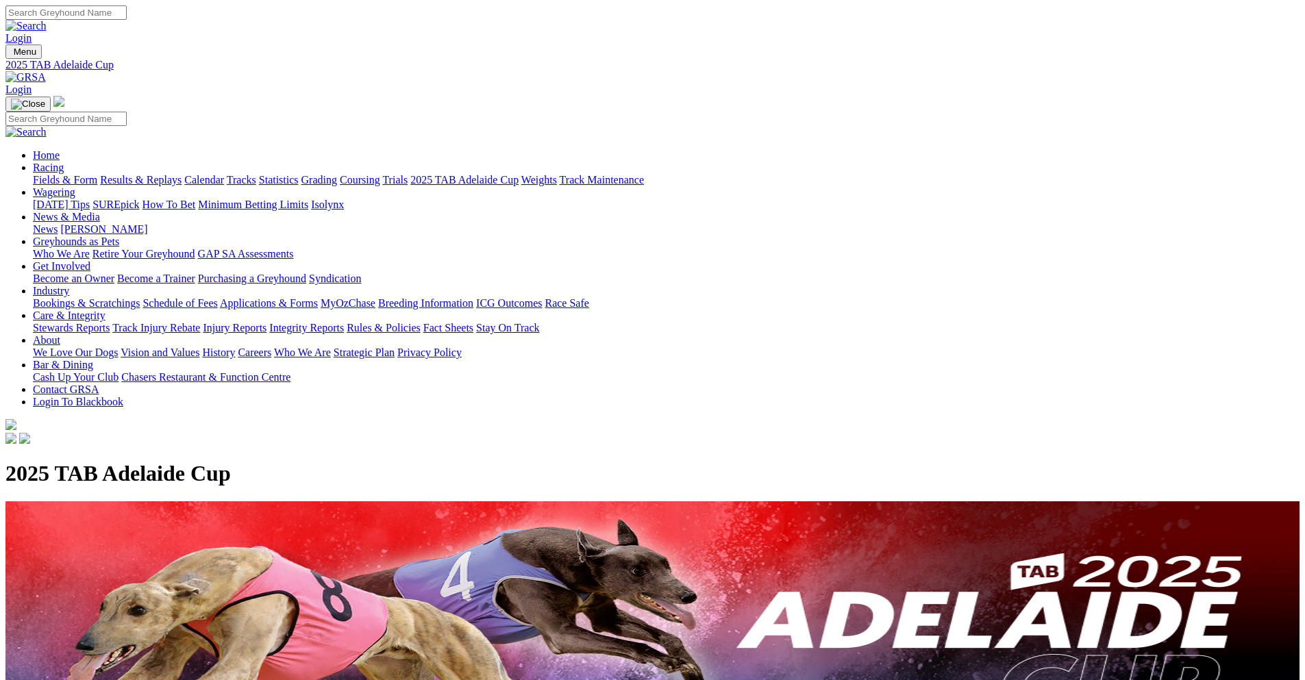 The height and width of the screenshot is (680, 1305). I want to click on a: GAP SA Assessments, so click(246, 253).